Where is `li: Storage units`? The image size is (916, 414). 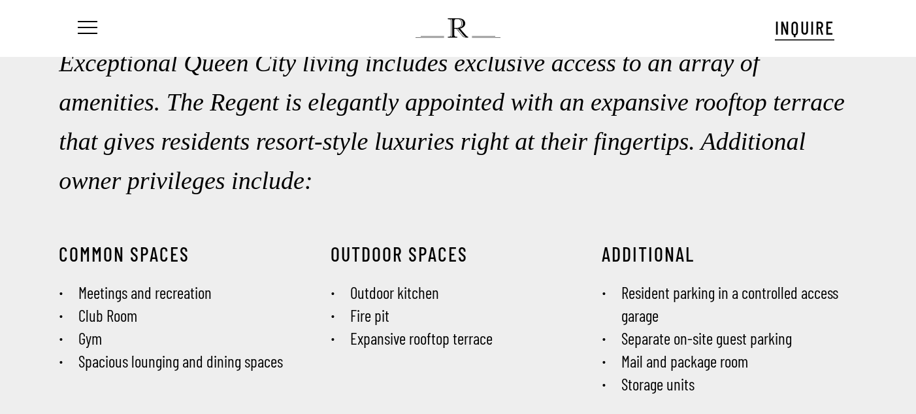
li: Storage units is located at coordinates (729, 384).